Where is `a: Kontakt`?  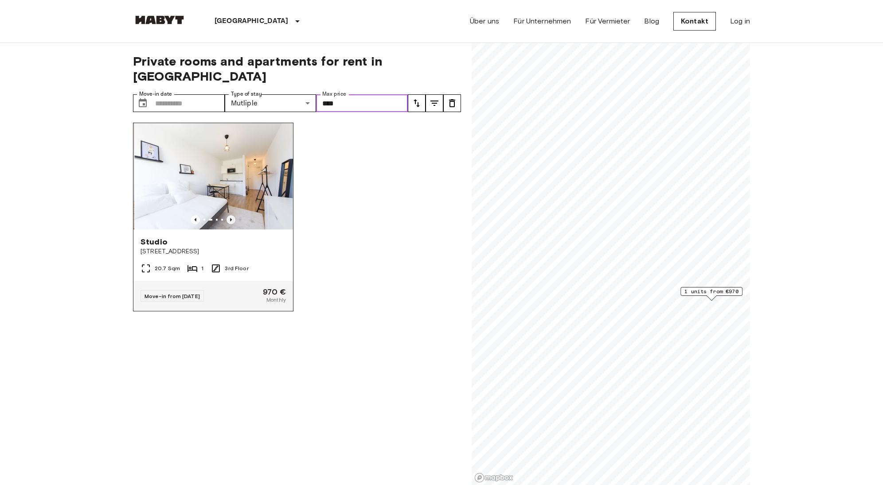
a: Kontakt is located at coordinates (695, 21).